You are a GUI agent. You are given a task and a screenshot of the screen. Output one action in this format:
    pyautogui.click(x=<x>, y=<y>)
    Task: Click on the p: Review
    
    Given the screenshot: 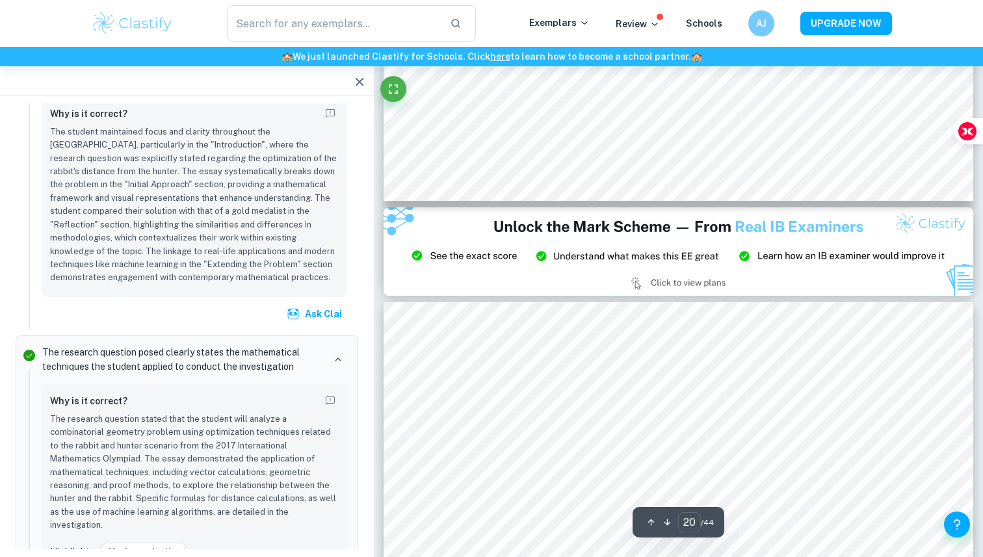 What is the action you would take?
    pyautogui.click(x=638, y=24)
    